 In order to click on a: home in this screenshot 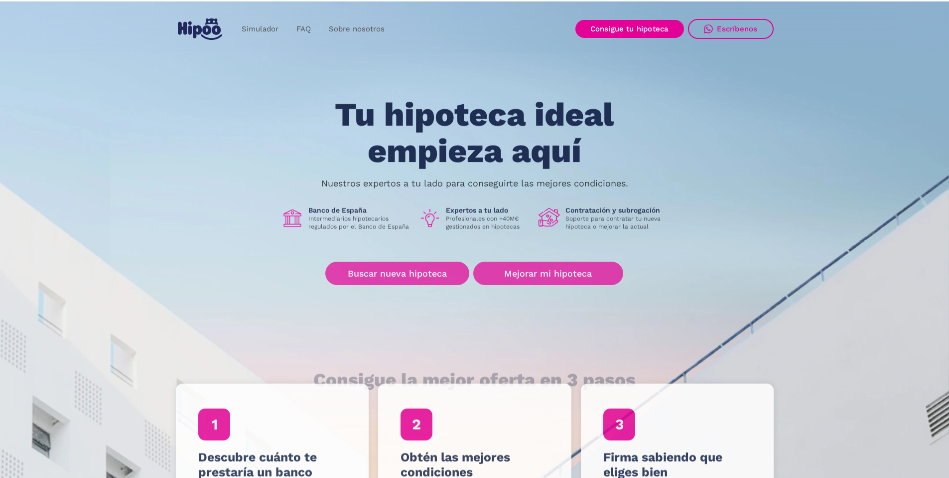, I will do `click(200, 29)`.